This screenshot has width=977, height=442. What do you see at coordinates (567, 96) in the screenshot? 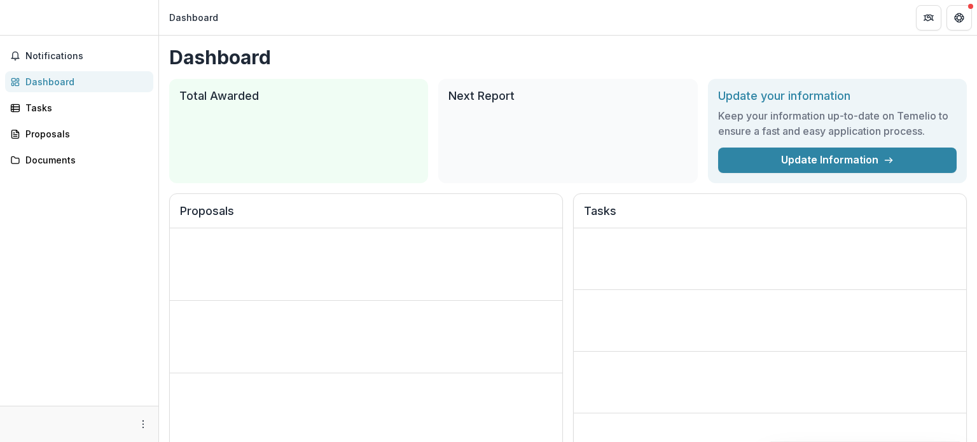
I see `h2: Next Report` at bounding box center [567, 96].